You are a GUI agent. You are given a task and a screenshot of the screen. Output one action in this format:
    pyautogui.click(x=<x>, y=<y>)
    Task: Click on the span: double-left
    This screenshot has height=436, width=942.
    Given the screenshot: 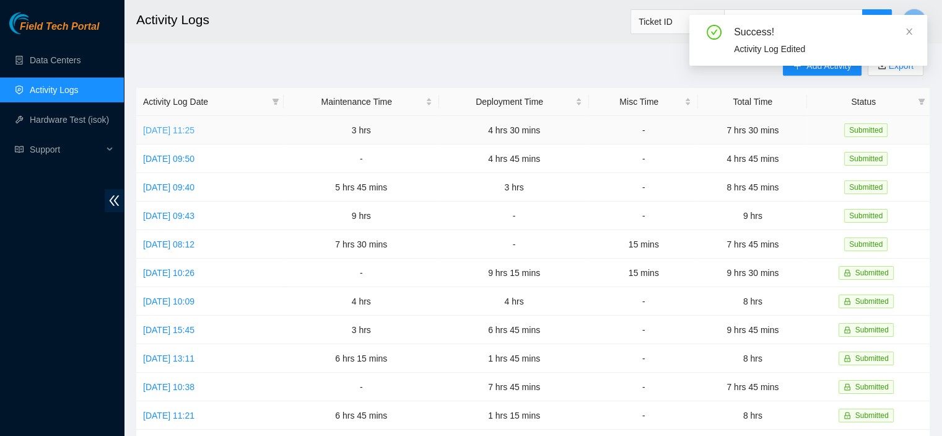 What is the action you would take?
    pyautogui.click(x=114, y=200)
    